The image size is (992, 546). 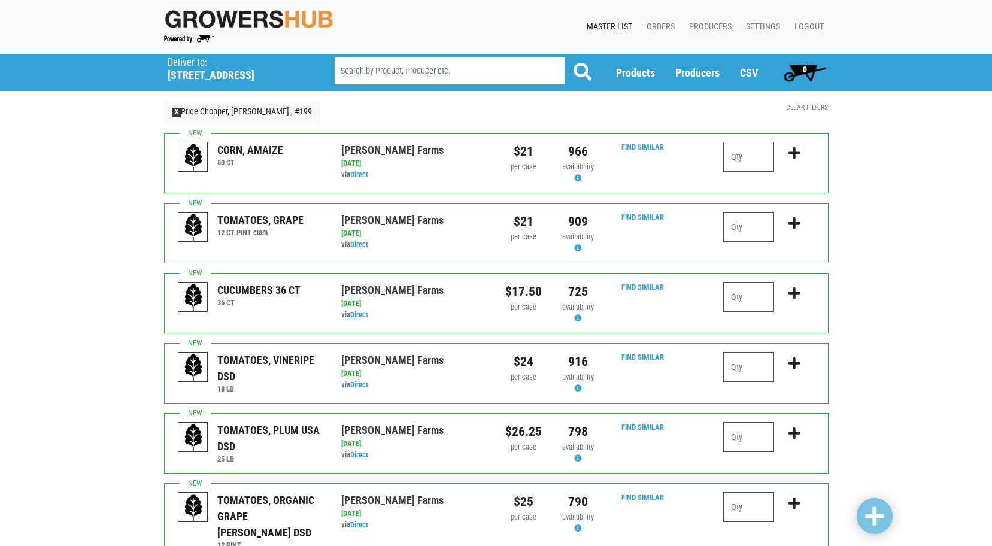 I want to click on div: $17.50, so click(x=523, y=292).